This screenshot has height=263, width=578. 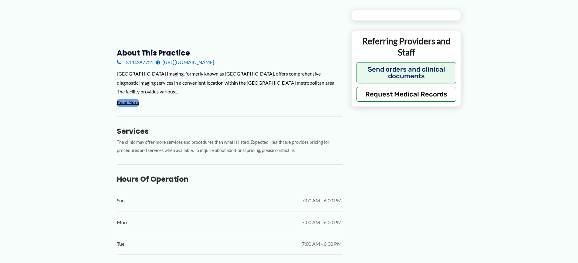 What do you see at coordinates (229, 131) in the screenshot?
I see `h3: Services` at bounding box center [229, 131].